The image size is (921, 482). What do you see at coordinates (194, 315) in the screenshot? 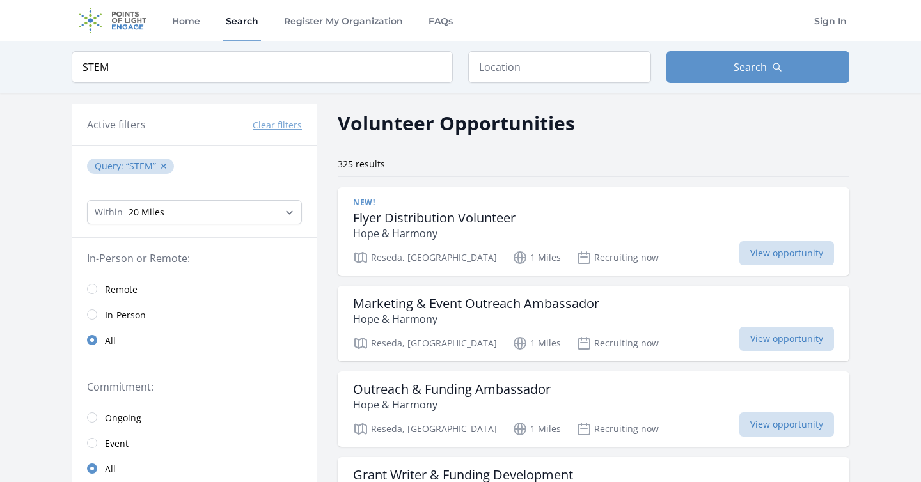
I see `a: In-Person` at bounding box center [194, 315].